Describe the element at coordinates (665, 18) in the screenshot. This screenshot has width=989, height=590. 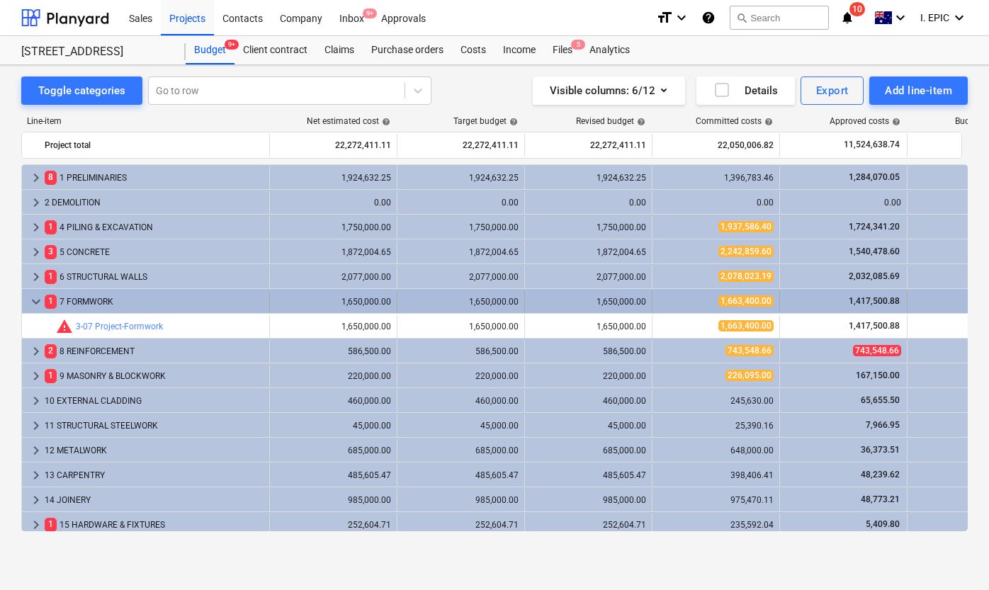
I see `i: format_size` at that location.